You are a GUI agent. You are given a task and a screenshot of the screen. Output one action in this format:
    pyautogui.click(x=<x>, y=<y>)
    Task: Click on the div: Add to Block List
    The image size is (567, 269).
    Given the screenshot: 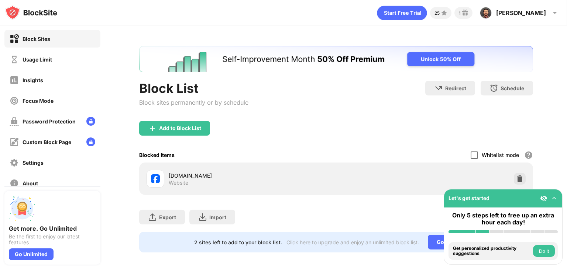 What is the action you would take?
    pyautogui.click(x=180, y=128)
    